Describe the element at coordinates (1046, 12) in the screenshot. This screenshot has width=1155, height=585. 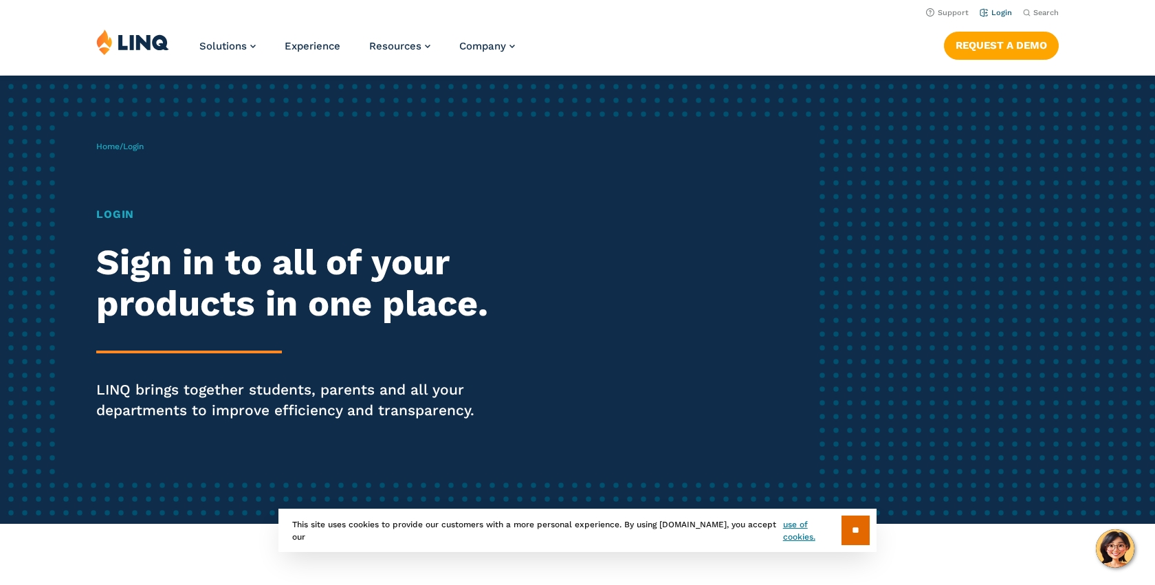
I see `span: Search` at that location.